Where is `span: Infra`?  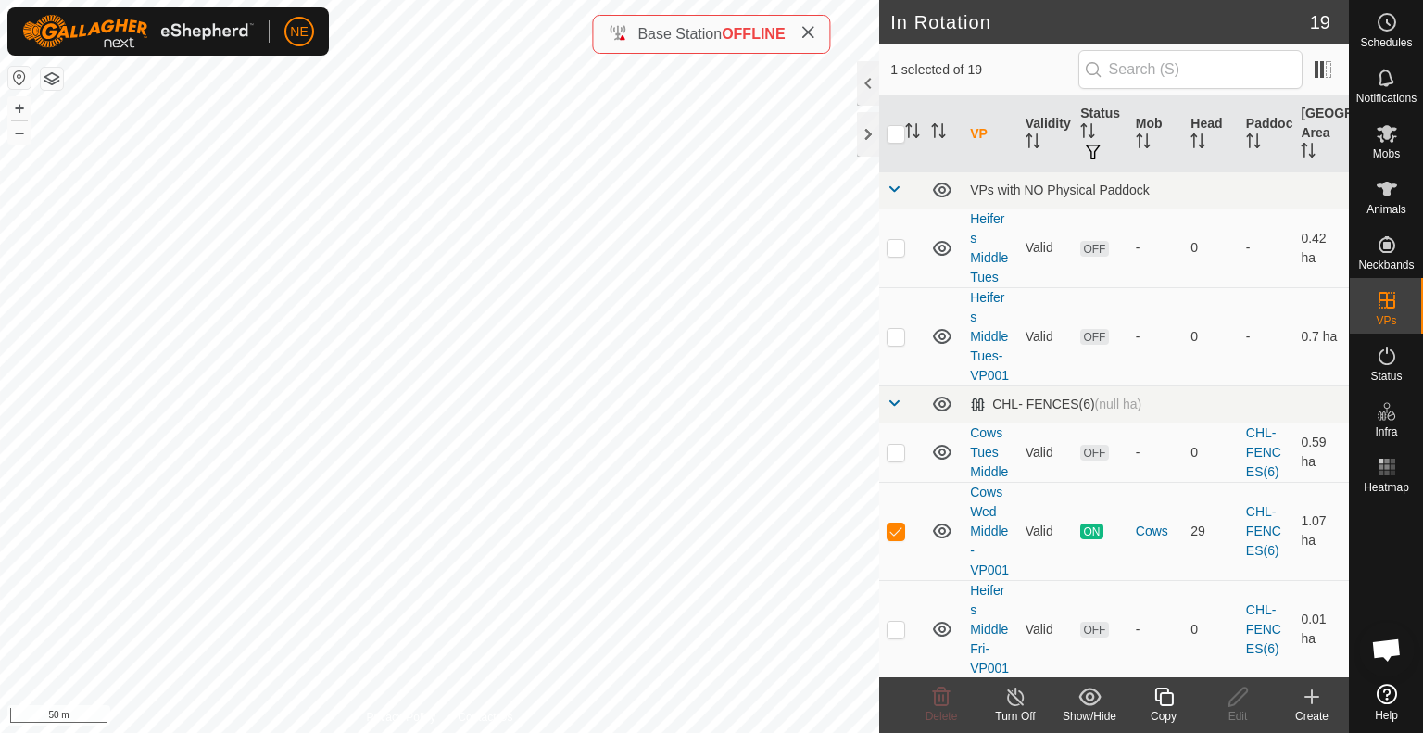
span: Infra is located at coordinates (1386, 432).